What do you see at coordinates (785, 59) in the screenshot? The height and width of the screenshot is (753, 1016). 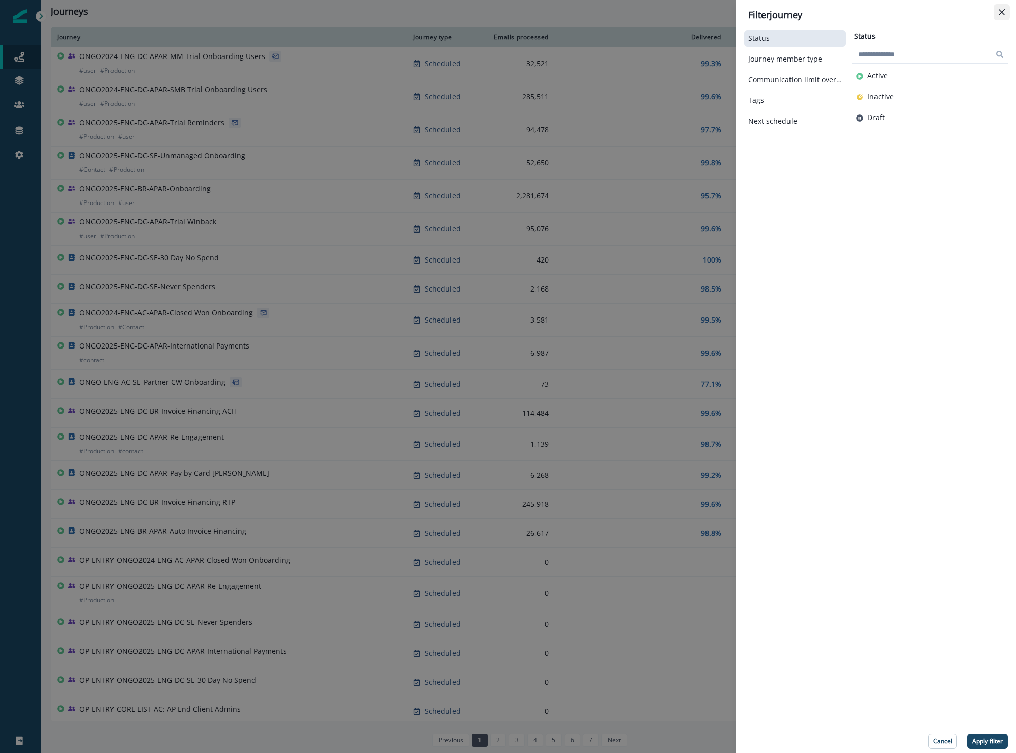 I see `p: Journey member type` at bounding box center [785, 59].